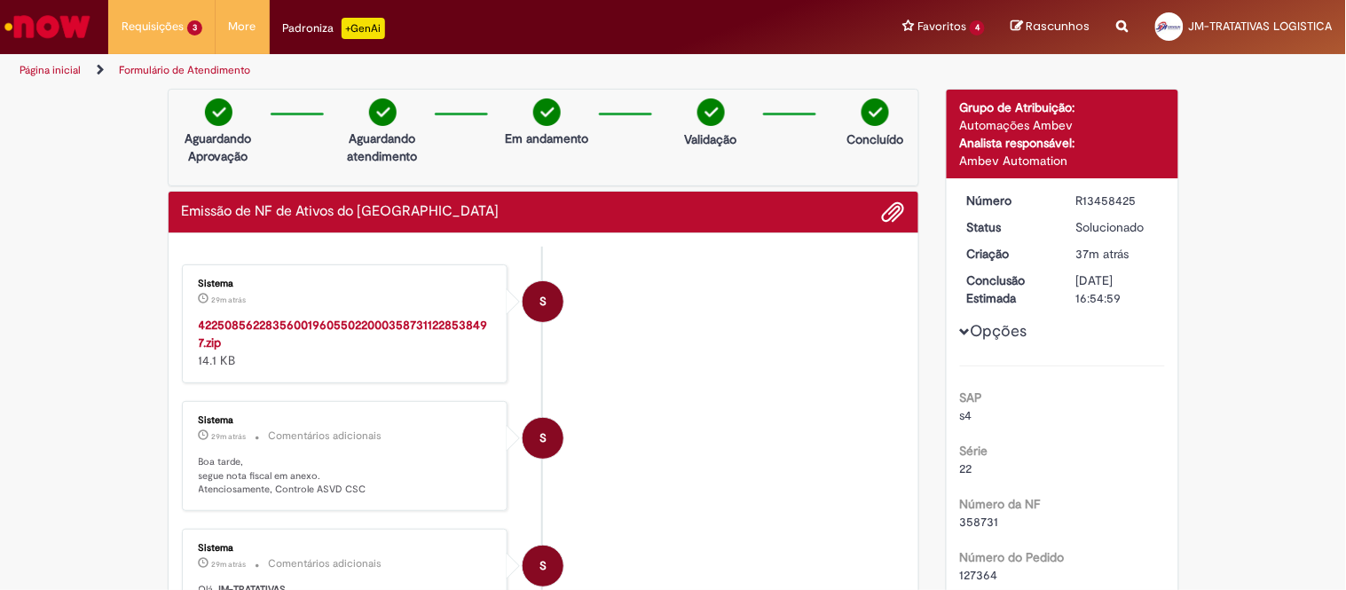 The height and width of the screenshot is (590, 1346). I want to click on b: Série, so click(974, 451).